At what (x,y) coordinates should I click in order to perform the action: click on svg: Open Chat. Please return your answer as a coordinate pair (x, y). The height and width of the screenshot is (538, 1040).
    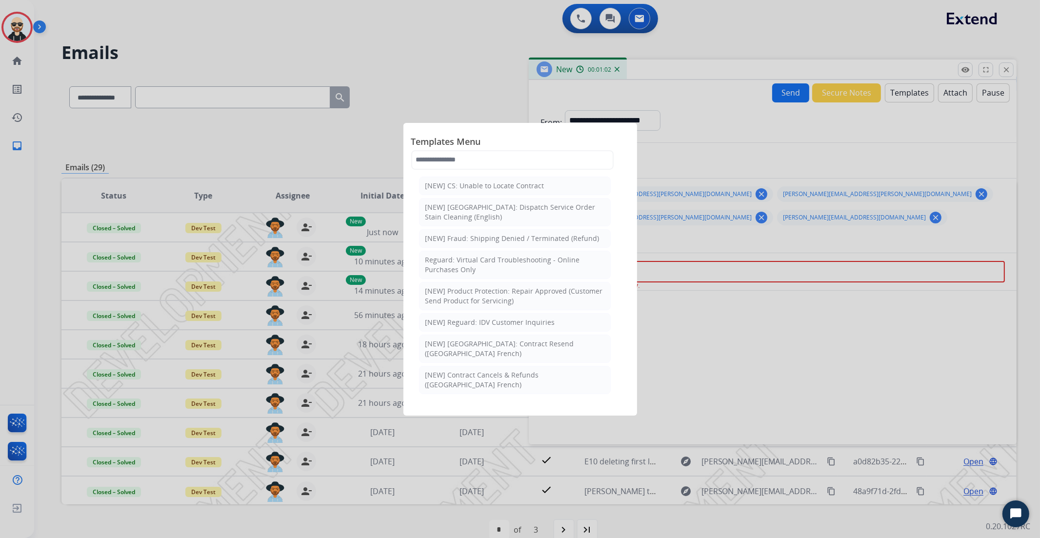
    Looking at the image, I should click on (1016, 514).